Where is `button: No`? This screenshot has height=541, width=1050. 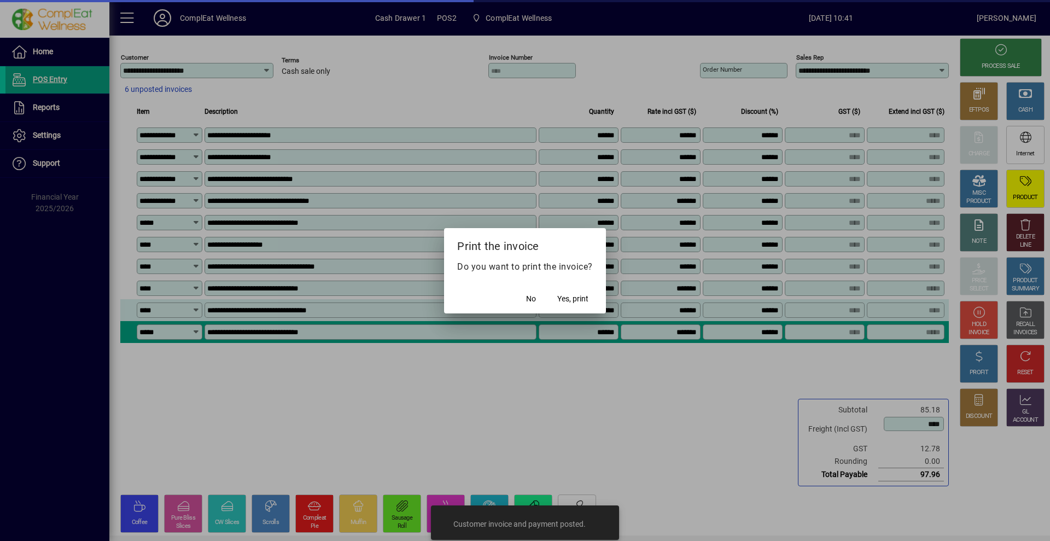
button: No is located at coordinates (531, 299).